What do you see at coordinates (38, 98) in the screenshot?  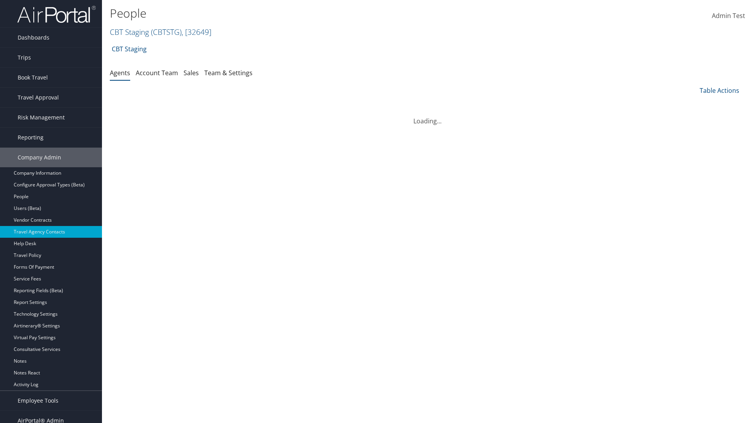 I see `span: Travel Approval` at bounding box center [38, 98].